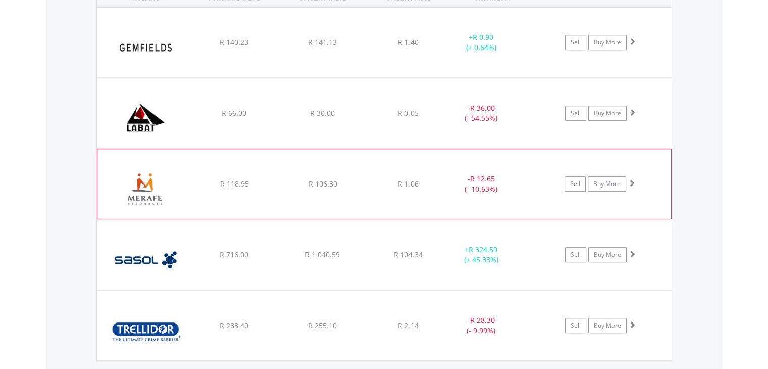  What do you see at coordinates (234, 113) in the screenshot?
I see `span: R 66.00` at bounding box center [234, 113].